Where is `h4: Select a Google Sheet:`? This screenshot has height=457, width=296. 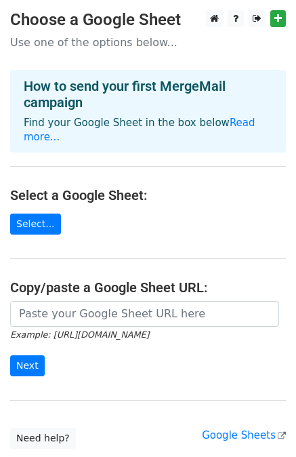 h4: Select a Google Sheet: is located at coordinates (148, 195).